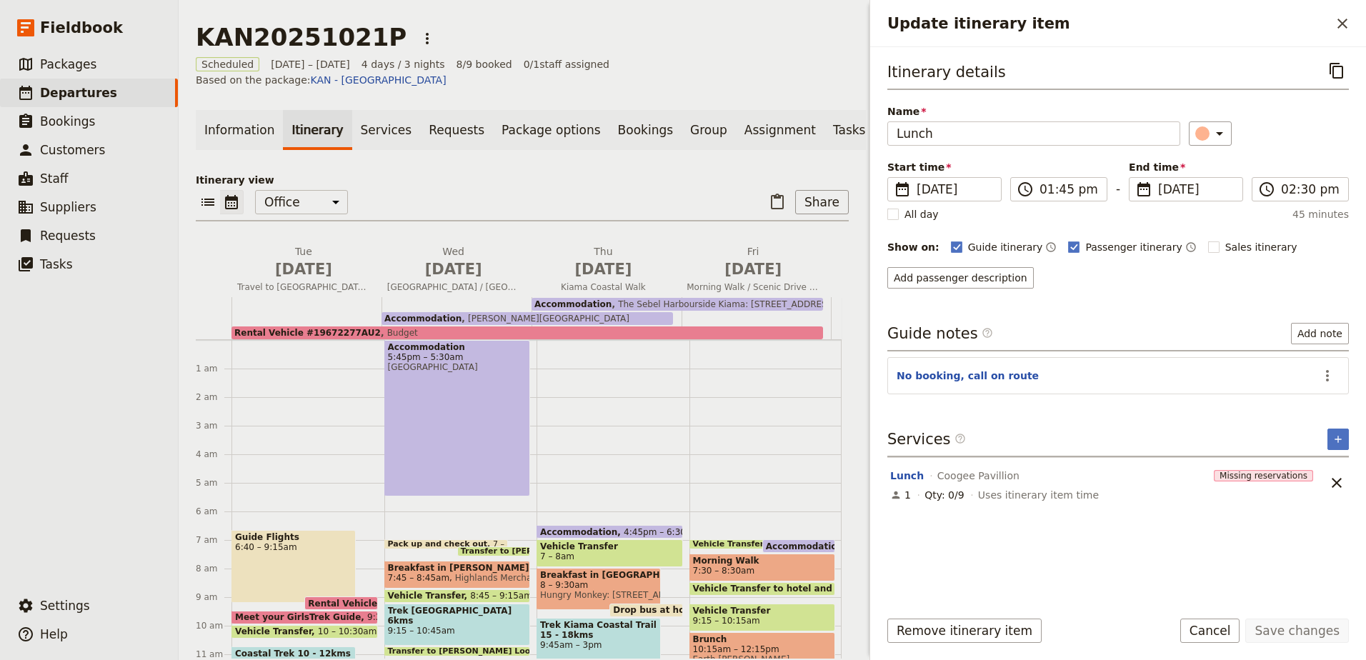 The height and width of the screenshot is (660, 1366). What do you see at coordinates (599, 645) in the screenshot?
I see `span: 9:45am – 3pm` at bounding box center [599, 645].